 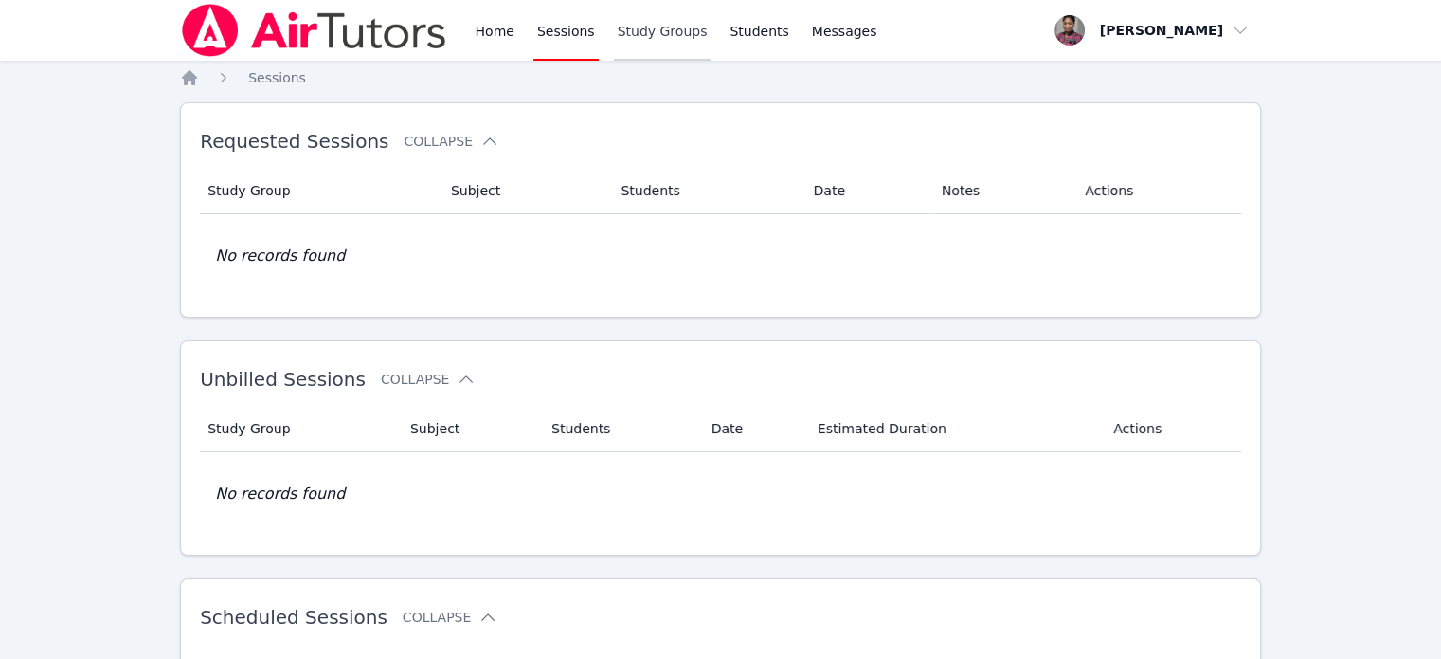 What do you see at coordinates (1003, 190) in the screenshot?
I see `th: Notes` at bounding box center [1003, 190].